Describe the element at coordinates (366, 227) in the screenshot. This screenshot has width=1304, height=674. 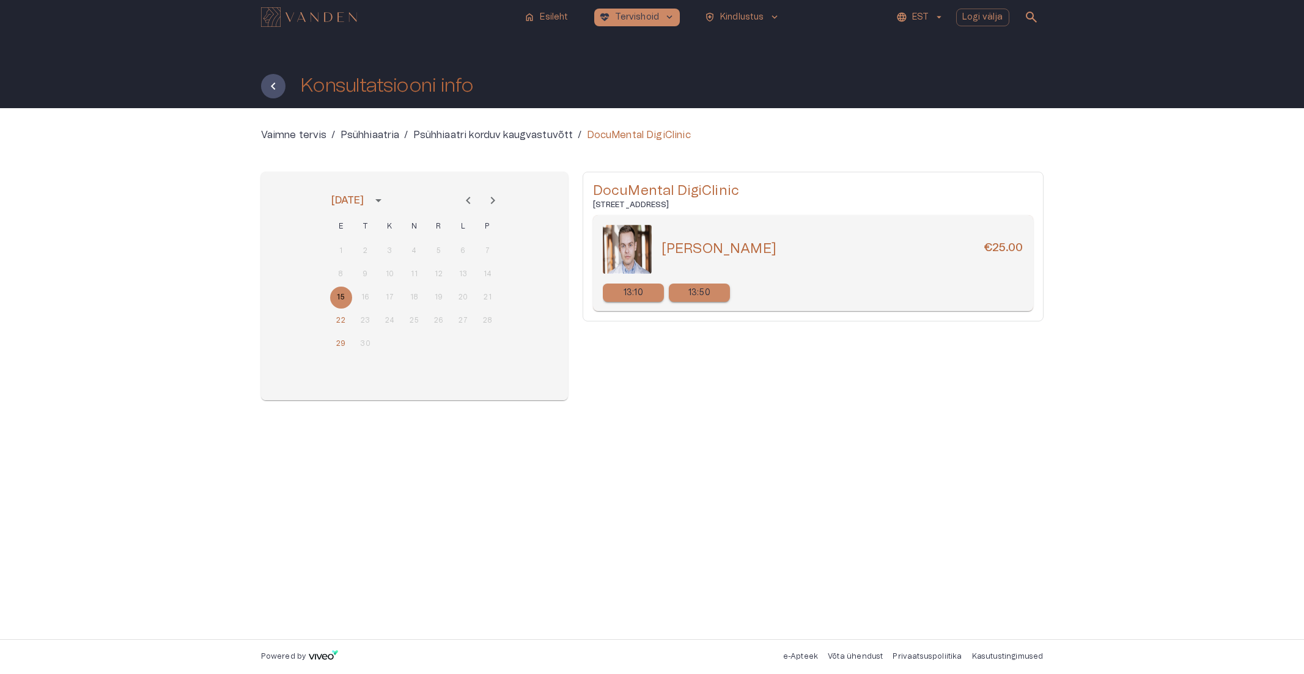
I see `span: teisipäev` at that location.